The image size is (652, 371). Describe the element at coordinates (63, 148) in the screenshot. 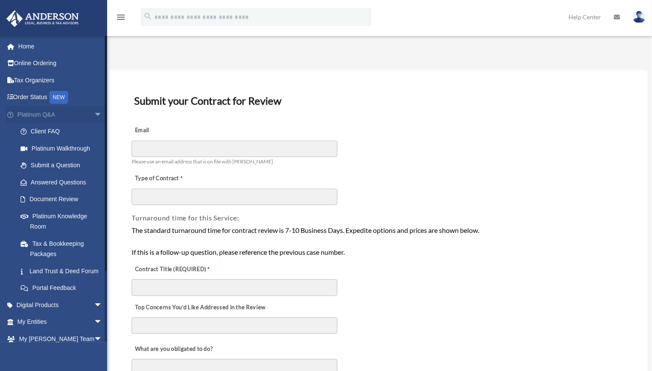

I see `a: Platinum Walkthrough` at that location.